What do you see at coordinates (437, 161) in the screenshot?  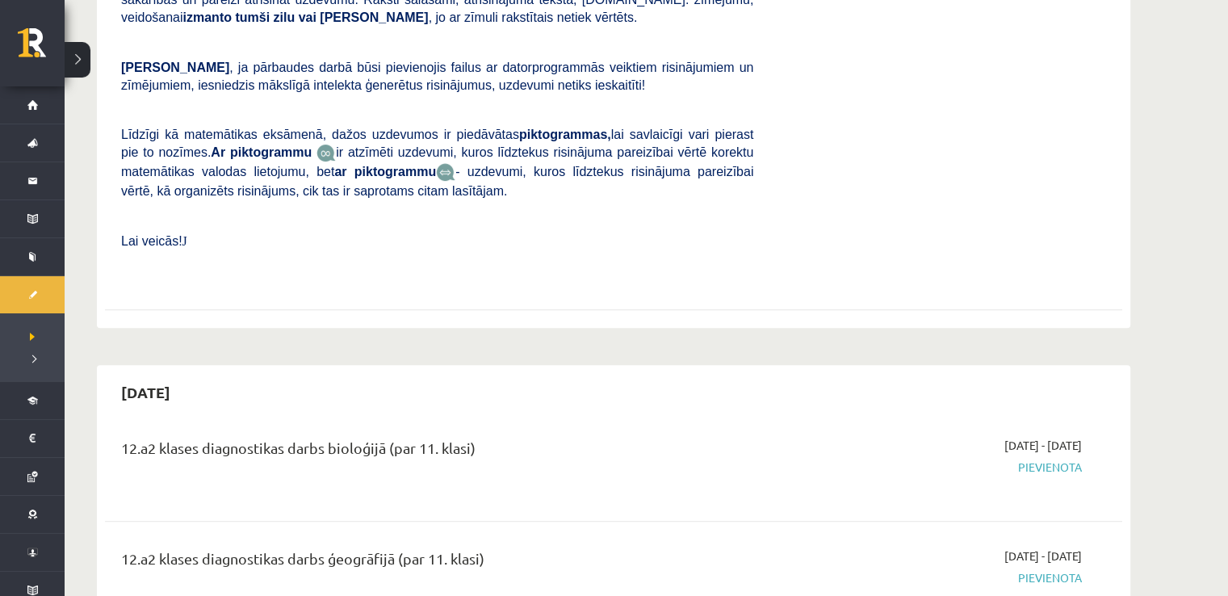 I see `span: ir atzīmēti uzdevumi, kuros līdztekus risinājuma pareizībai vērtē korektu matemātikas valodas lie...` at bounding box center [437, 161].